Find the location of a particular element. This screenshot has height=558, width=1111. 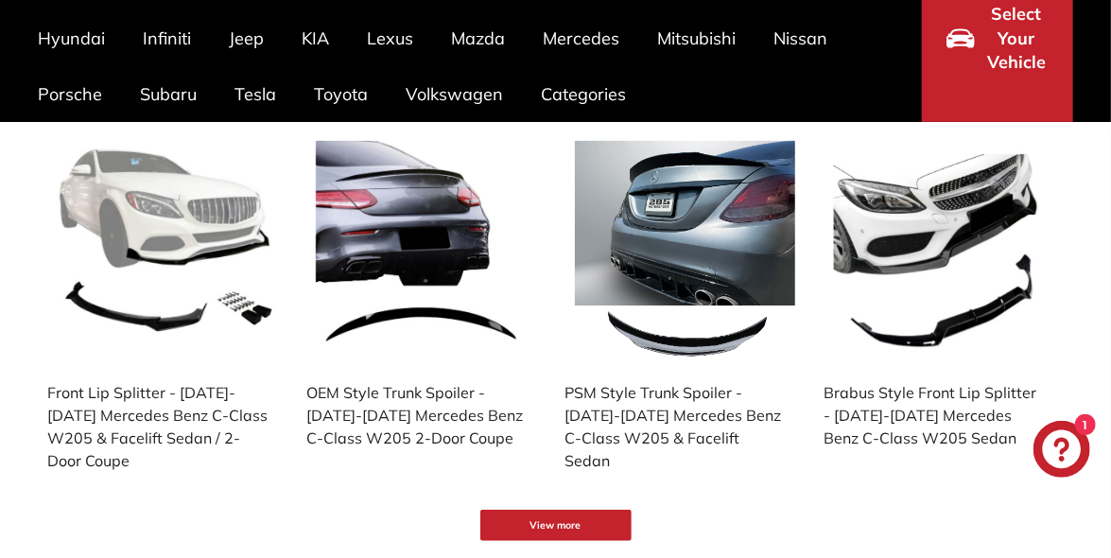

a: OEM Style Trunk Spoiler - 2015-2021 Mercedes Benz C-Class W205 2-Door Coupe OEM Style Trunk Spoil... is located at coordinates (426, 300).